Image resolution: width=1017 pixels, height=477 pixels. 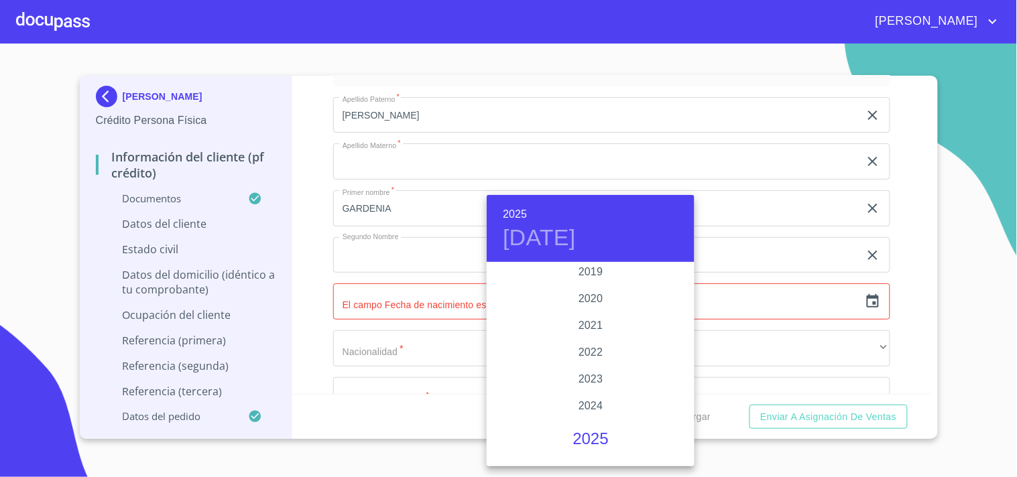 What do you see at coordinates (591, 379) in the screenshot?
I see `div: 2023` at bounding box center [591, 379].